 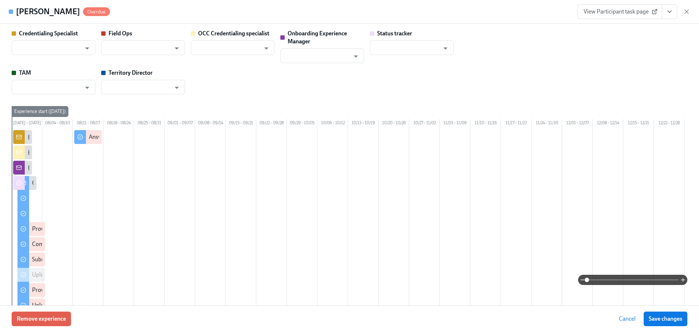 What do you see at coordinates (234, 33) in the screenshot?
I see `strong: OCC Credentialing specialist` at bounding box center [234, 33].